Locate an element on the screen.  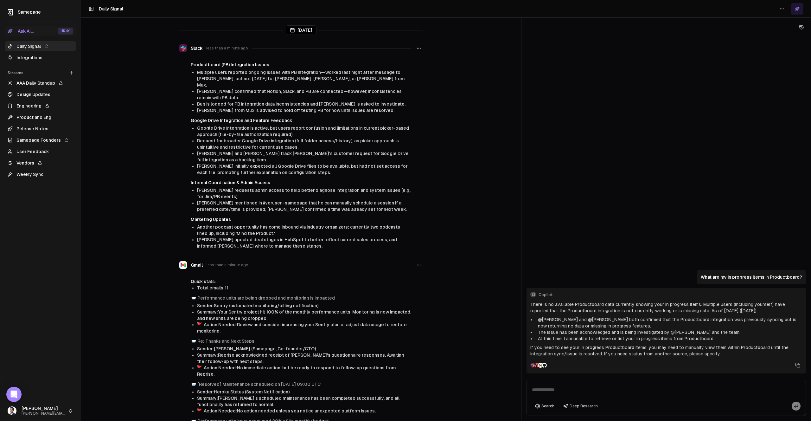
a: Engineering is located at coordinates (40, 106).